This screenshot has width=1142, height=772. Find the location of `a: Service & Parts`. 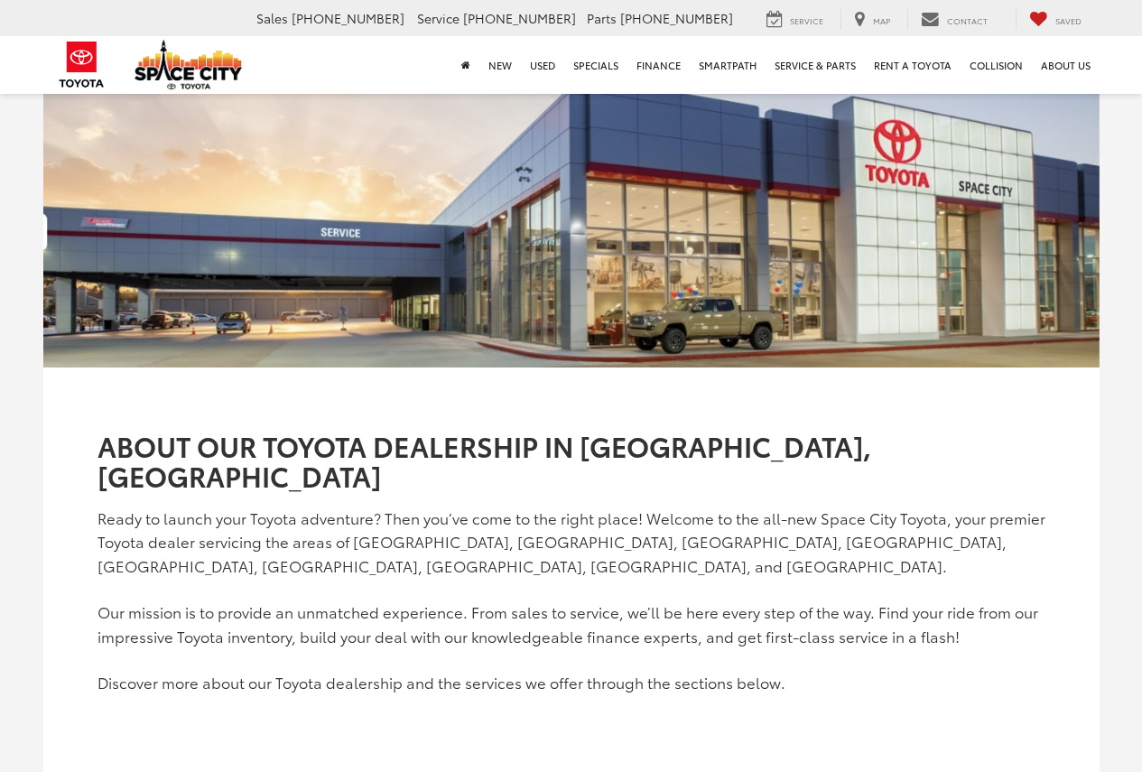

a: Service & Parts is located at coordinates (815, 65).